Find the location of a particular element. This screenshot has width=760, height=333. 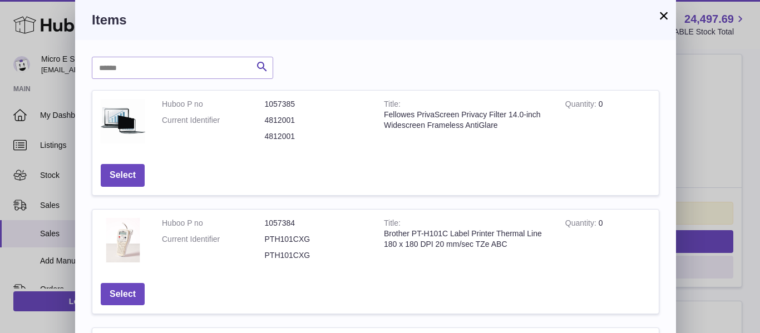

dd: 1057385 is located at coordinates (316, 104).